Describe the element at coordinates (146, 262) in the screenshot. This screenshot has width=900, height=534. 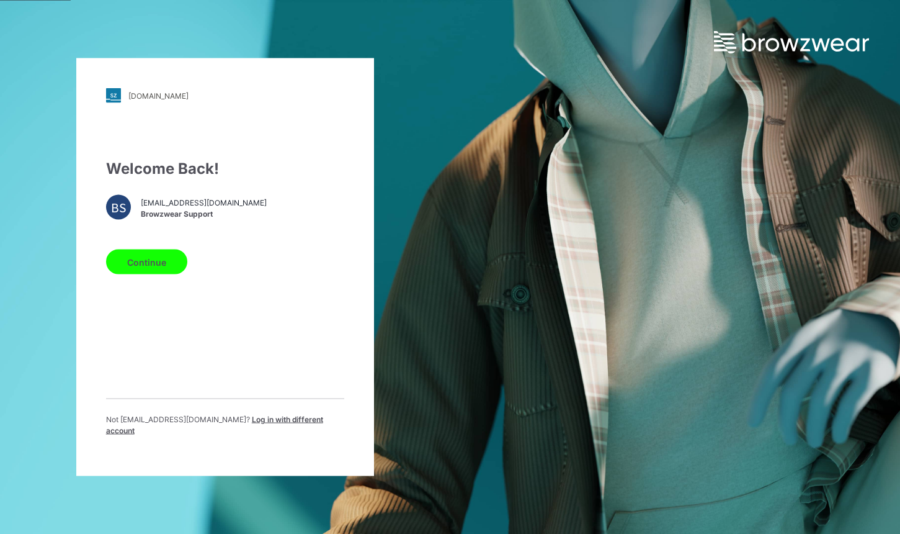
I see `button: Continue` at that location.